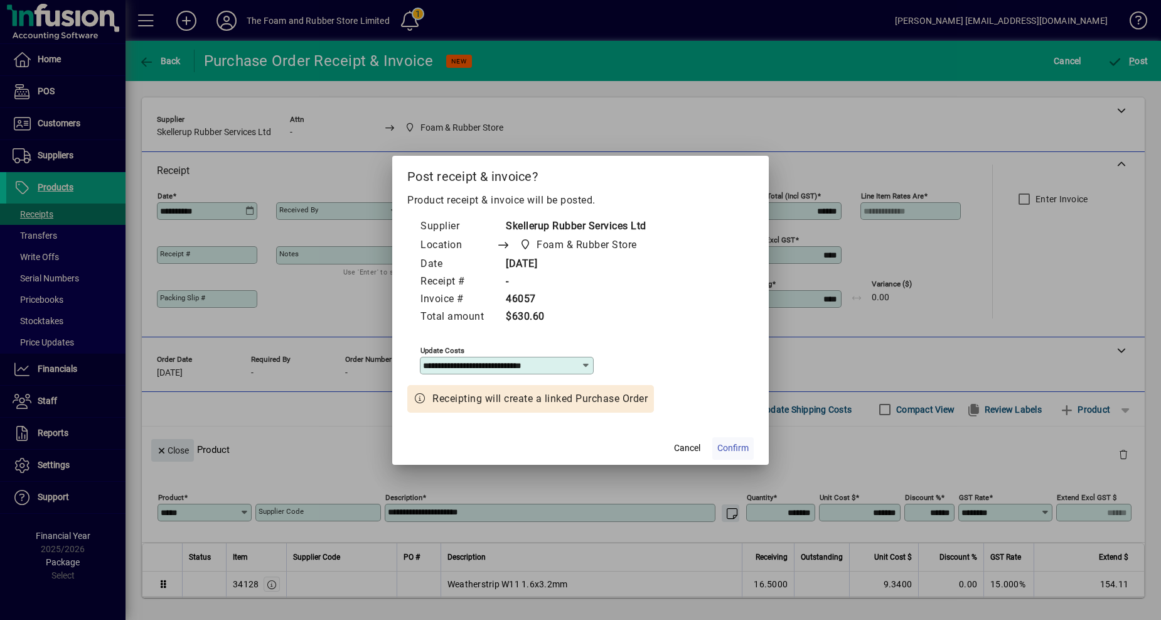 This screenshot has height=620, width=1161. Describe the element at coordinates (733, 448) in the screenshot. I see `button: Confirm` at that location.